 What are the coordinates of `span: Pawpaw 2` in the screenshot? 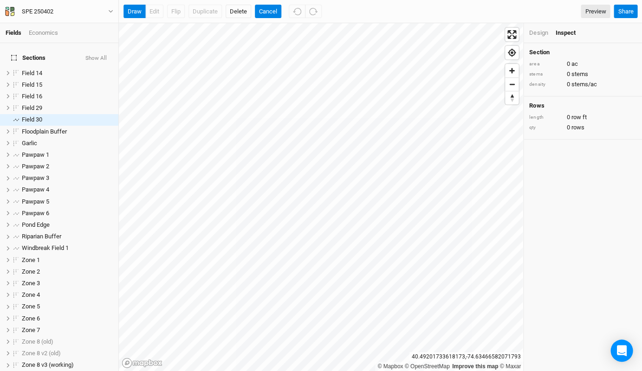 It's located at (35, 166).